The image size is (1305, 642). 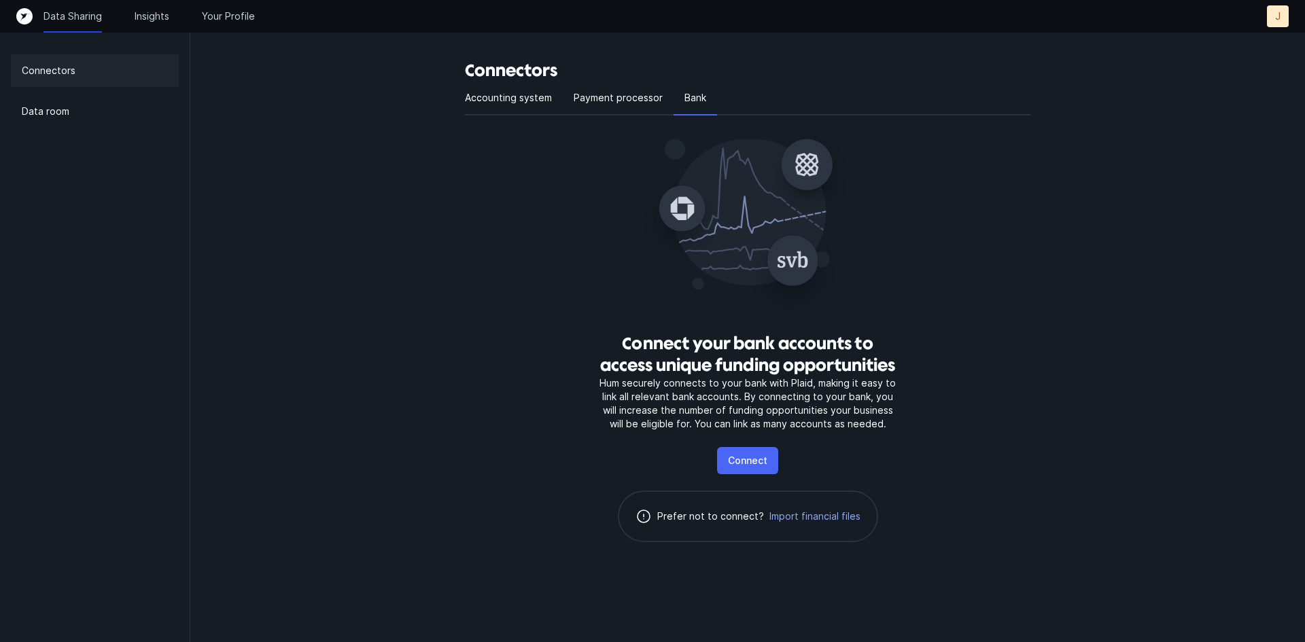 I want to click on p: Bank, so click(x=695, y=98).